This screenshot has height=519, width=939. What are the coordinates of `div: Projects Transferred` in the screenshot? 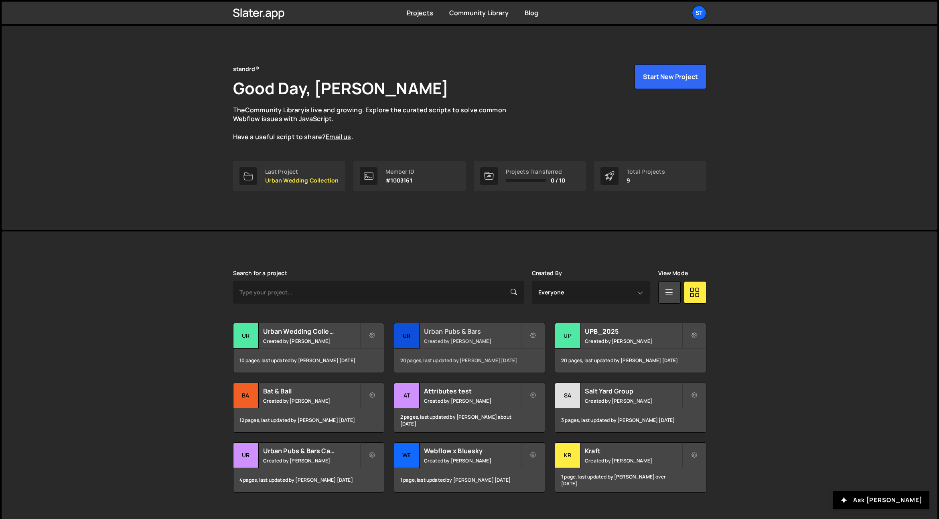 It's located at (535, 172).